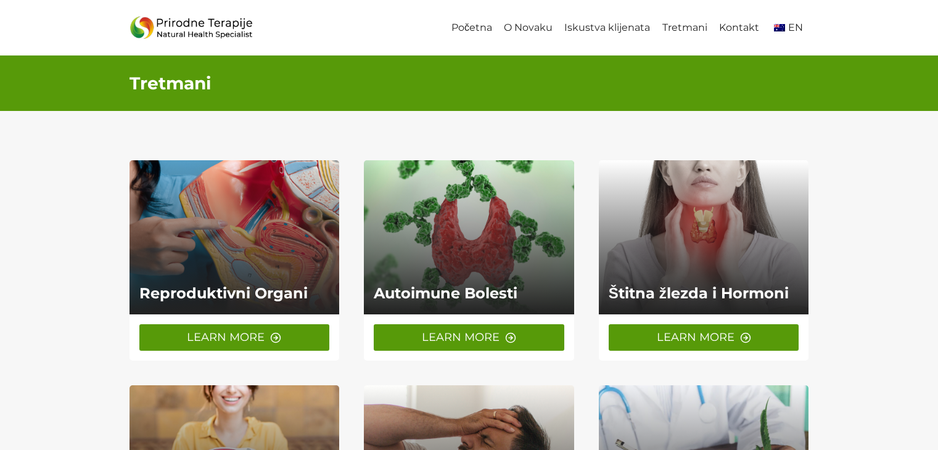 Image resolution: width=938 pixels, height=450 pixels. Describe the element at coordinates (529, 28) in the screenshot. I see `a: O Novaku` at that location.